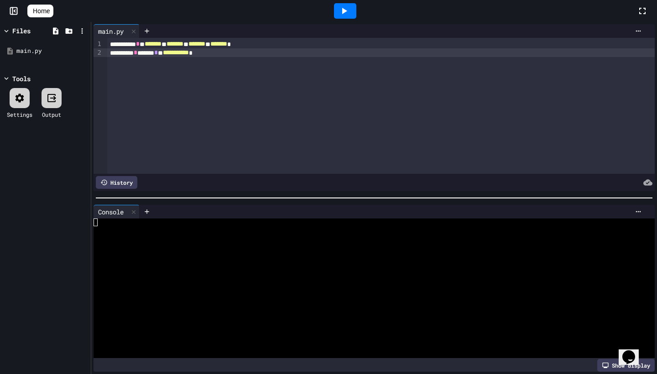  I want to click on div: 1, so click(98, 44).